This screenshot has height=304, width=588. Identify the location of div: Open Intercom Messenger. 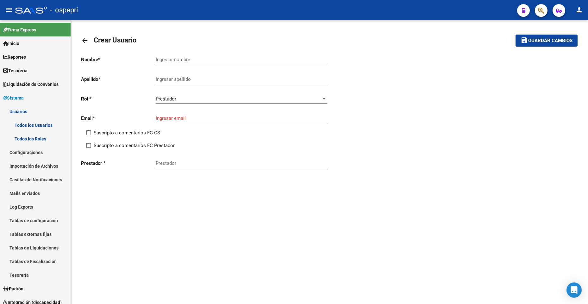
(574, 290).